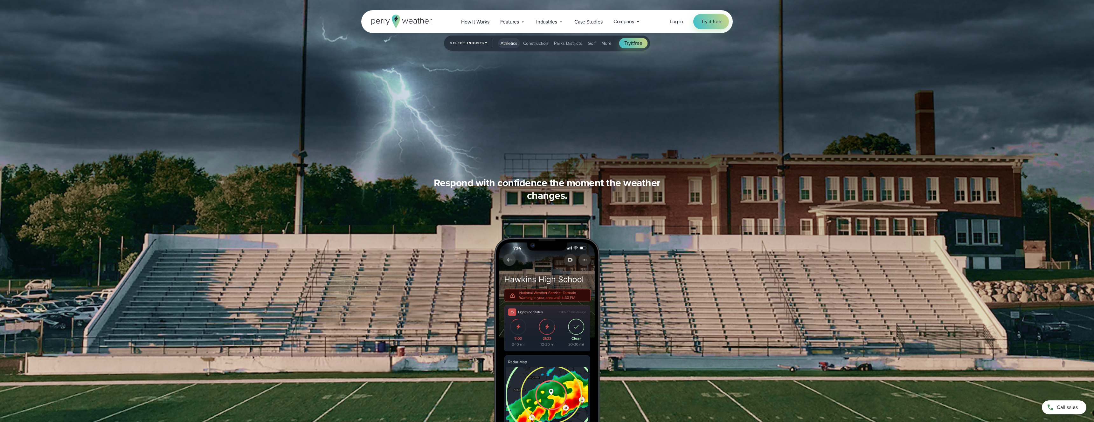 The height and width of the screenshot is (422, 1094). What do you see at coordinates (509, 22) in the screenshot?
I see `span: Features` at bounding box center [509, 22].